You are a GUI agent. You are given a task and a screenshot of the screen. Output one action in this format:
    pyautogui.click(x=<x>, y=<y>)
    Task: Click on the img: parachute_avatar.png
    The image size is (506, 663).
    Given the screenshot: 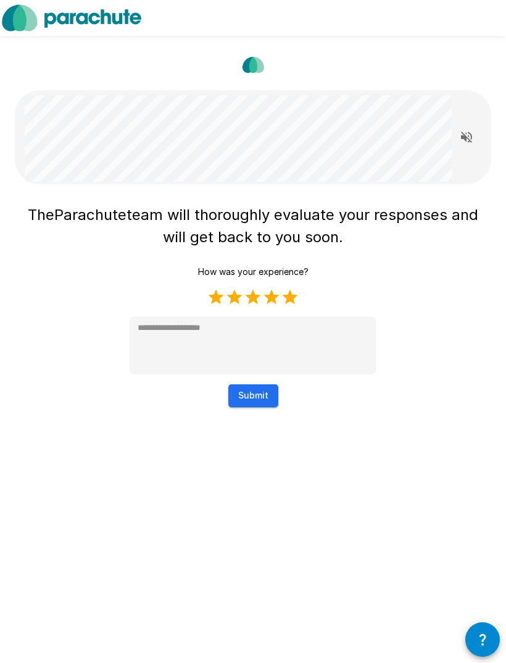 What is the action you would take?
    pyautogui.click(x=253, y=65)
    